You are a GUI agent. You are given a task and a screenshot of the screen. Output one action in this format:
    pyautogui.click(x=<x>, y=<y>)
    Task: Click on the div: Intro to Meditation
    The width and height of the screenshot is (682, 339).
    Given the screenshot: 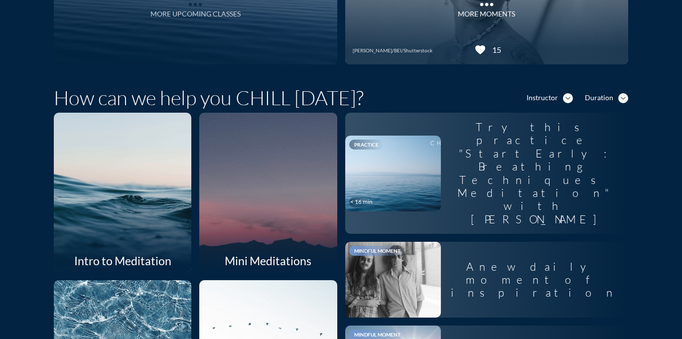 What is the action you would take?
    pyautogui.click(x=123, y=261)
    